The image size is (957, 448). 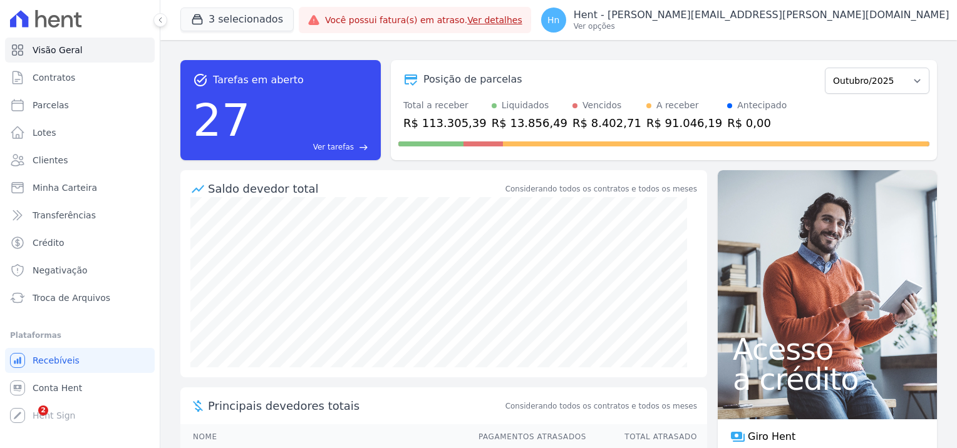 What do you see at coordinates (607, 123) in the screenshot?
I see `div: R$ 8.402,71` at bounding box center [607, 123].